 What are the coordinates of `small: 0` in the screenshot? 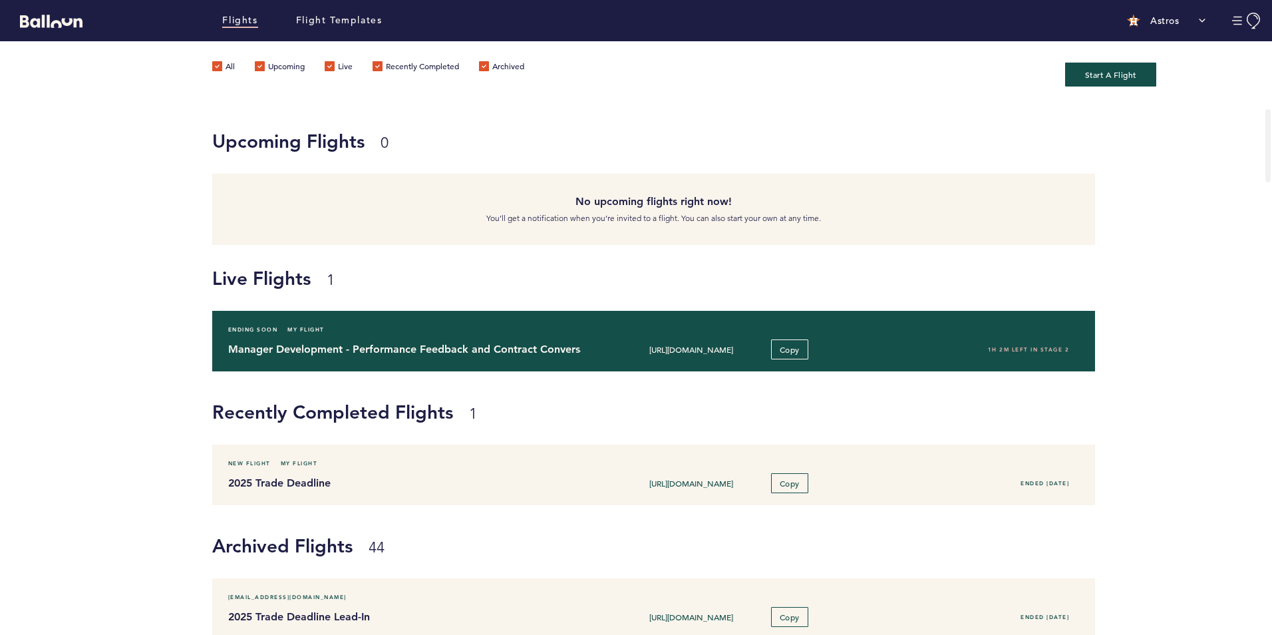 It's located at (385, 142).